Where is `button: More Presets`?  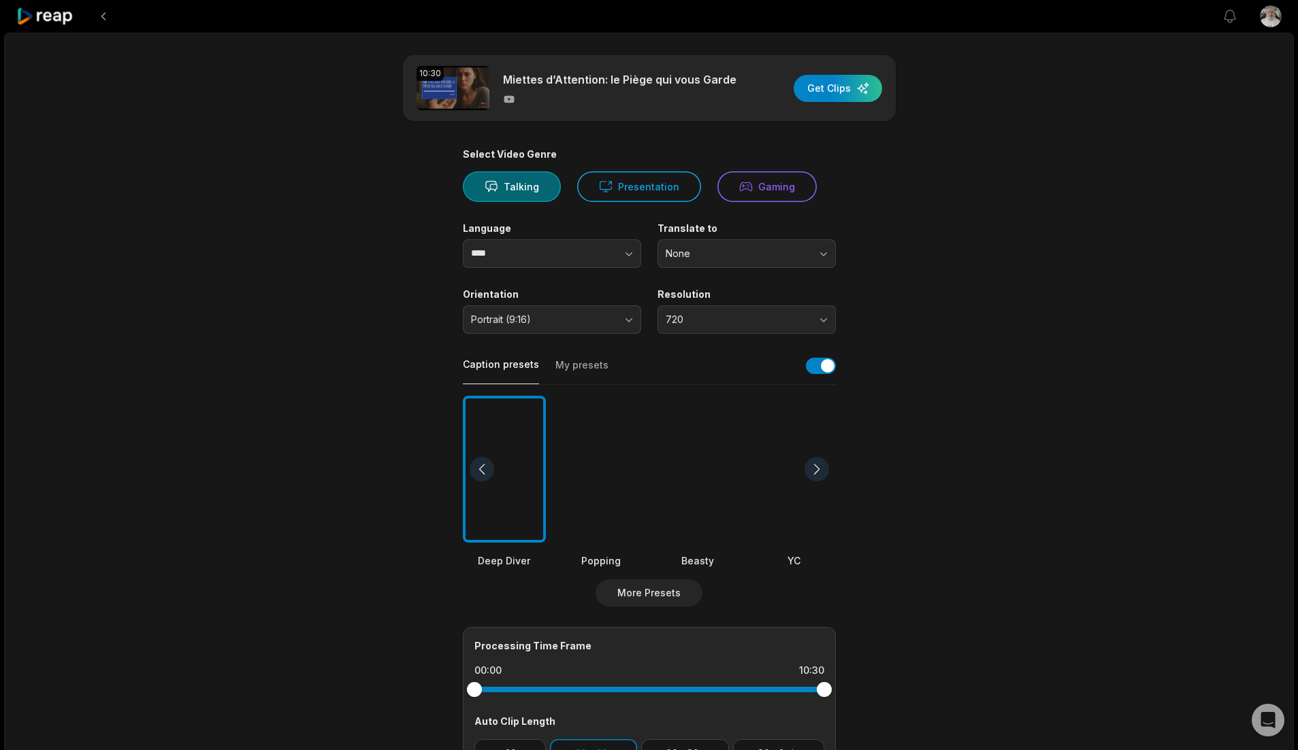
button: More Presets is located at coordinates (648, 593).